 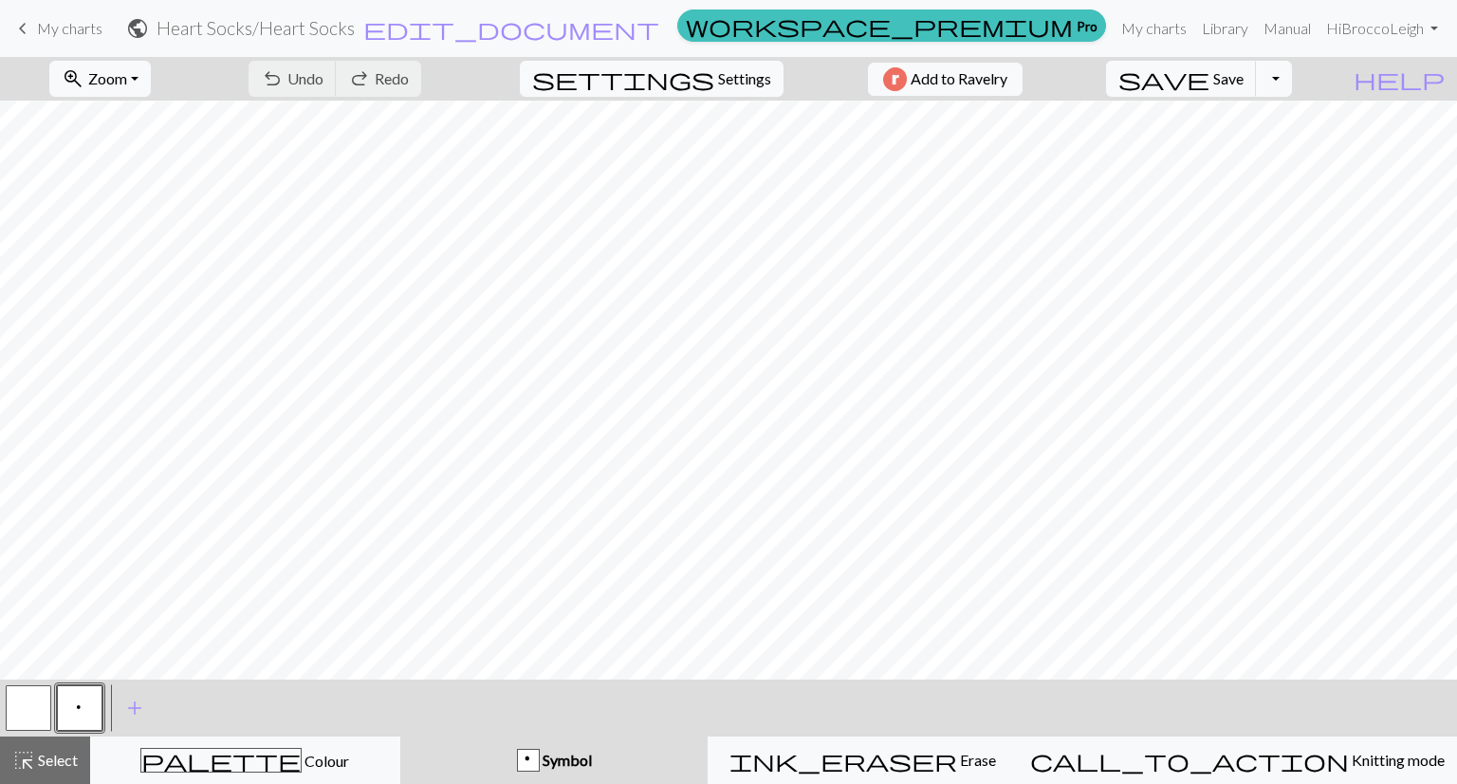 What do you see at coordinates (892, 26) in the screenshot?
I see `a: Pro` at bounding box center [892, 26].